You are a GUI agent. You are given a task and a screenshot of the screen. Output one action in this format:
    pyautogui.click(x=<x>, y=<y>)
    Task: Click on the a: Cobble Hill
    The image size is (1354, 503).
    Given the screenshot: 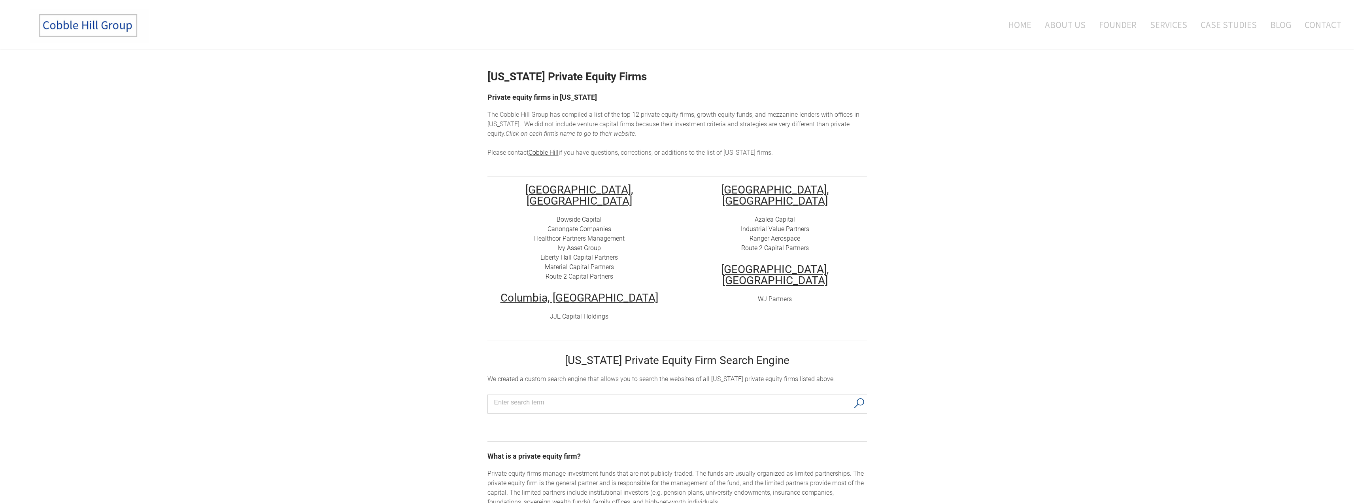 What is the action you would take?
    pyautogui.click(x=544, y=152)
    